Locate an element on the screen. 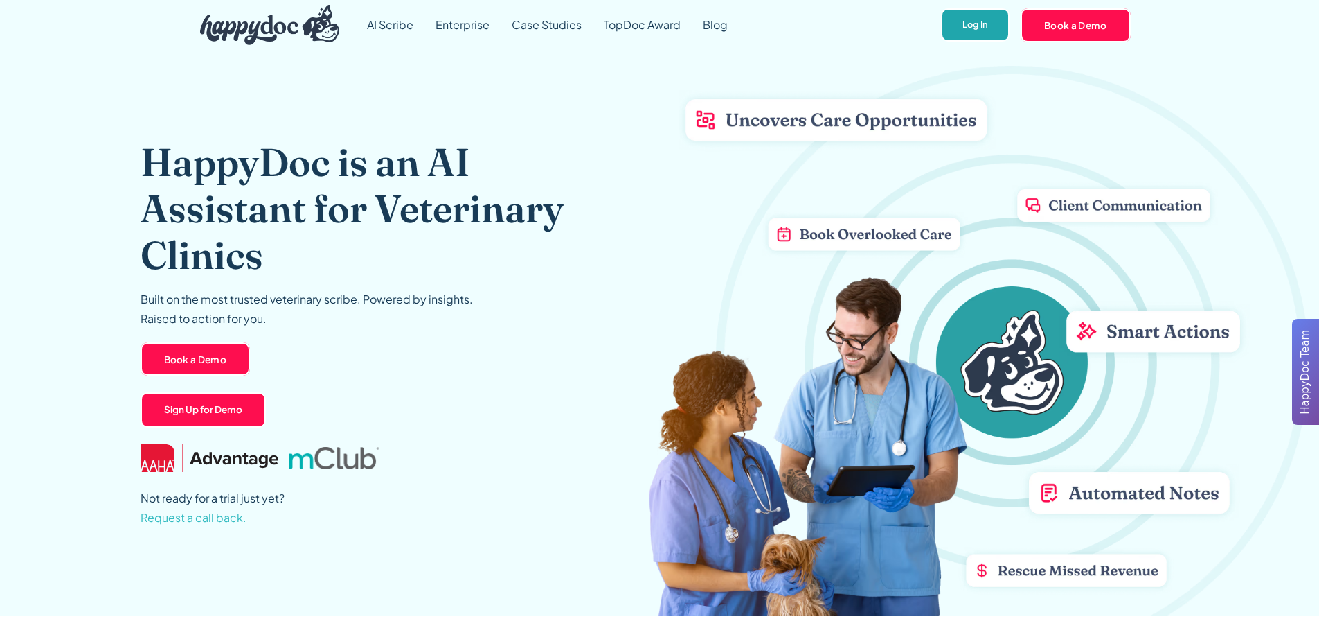  a: home is located at coordinates (265, 25).